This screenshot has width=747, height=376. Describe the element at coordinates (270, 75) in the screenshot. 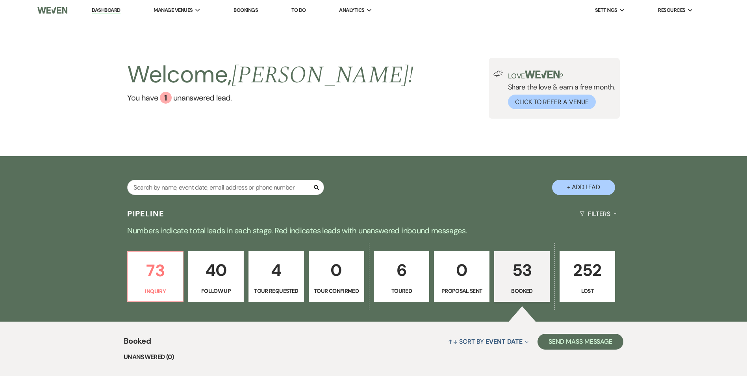

I see `h2: Welcome,` at that location.